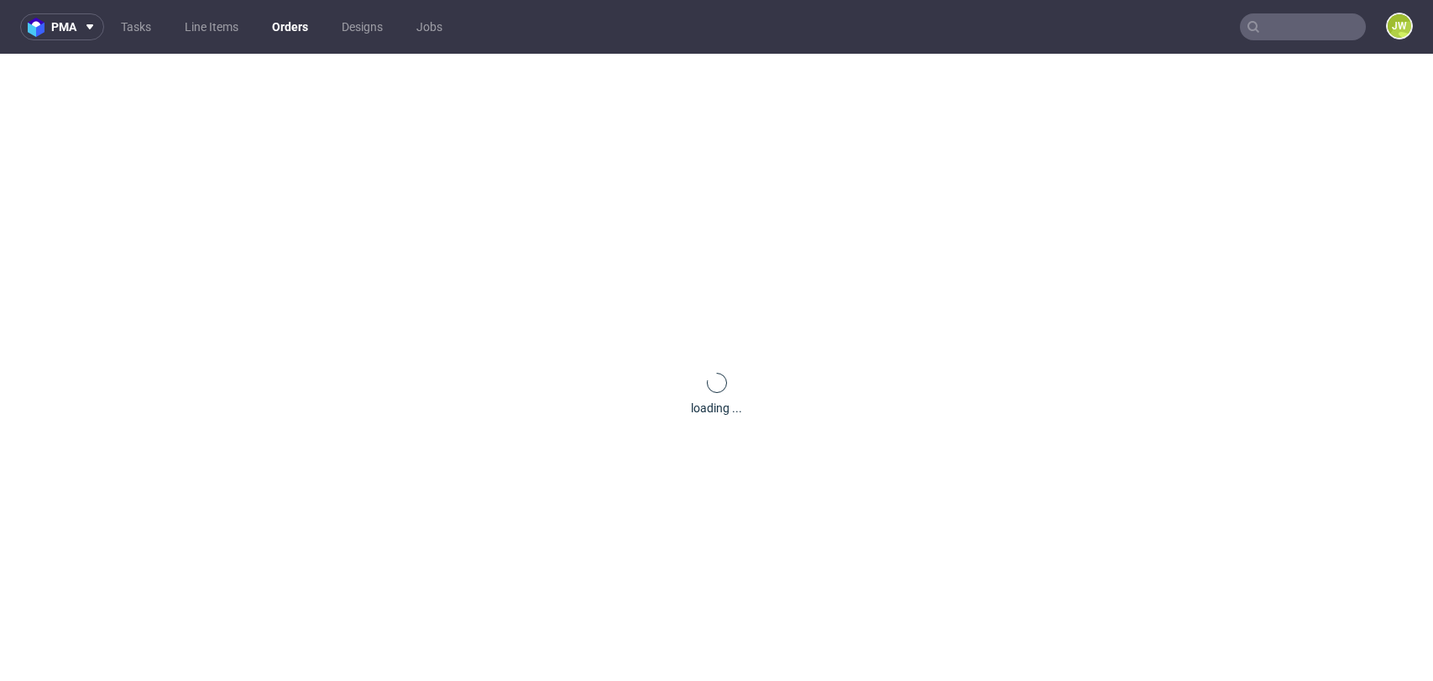 Image resolution: width=1433 pixels, height=681 pixels. I want to click on a: Orders, so click(290, 27).